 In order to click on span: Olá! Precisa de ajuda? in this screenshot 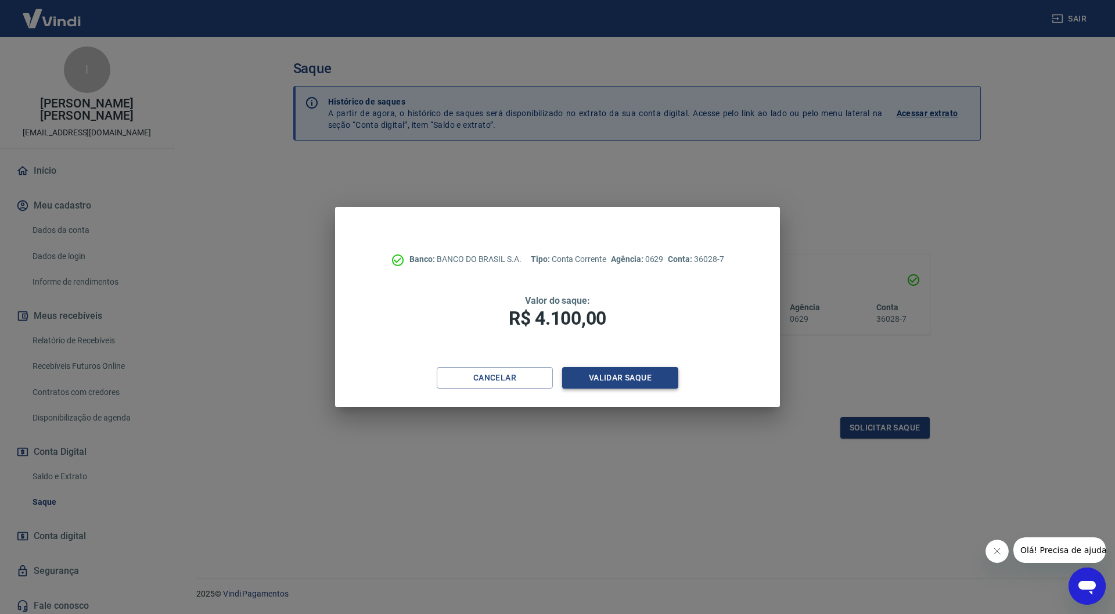, I will do `click(52, 13)`.